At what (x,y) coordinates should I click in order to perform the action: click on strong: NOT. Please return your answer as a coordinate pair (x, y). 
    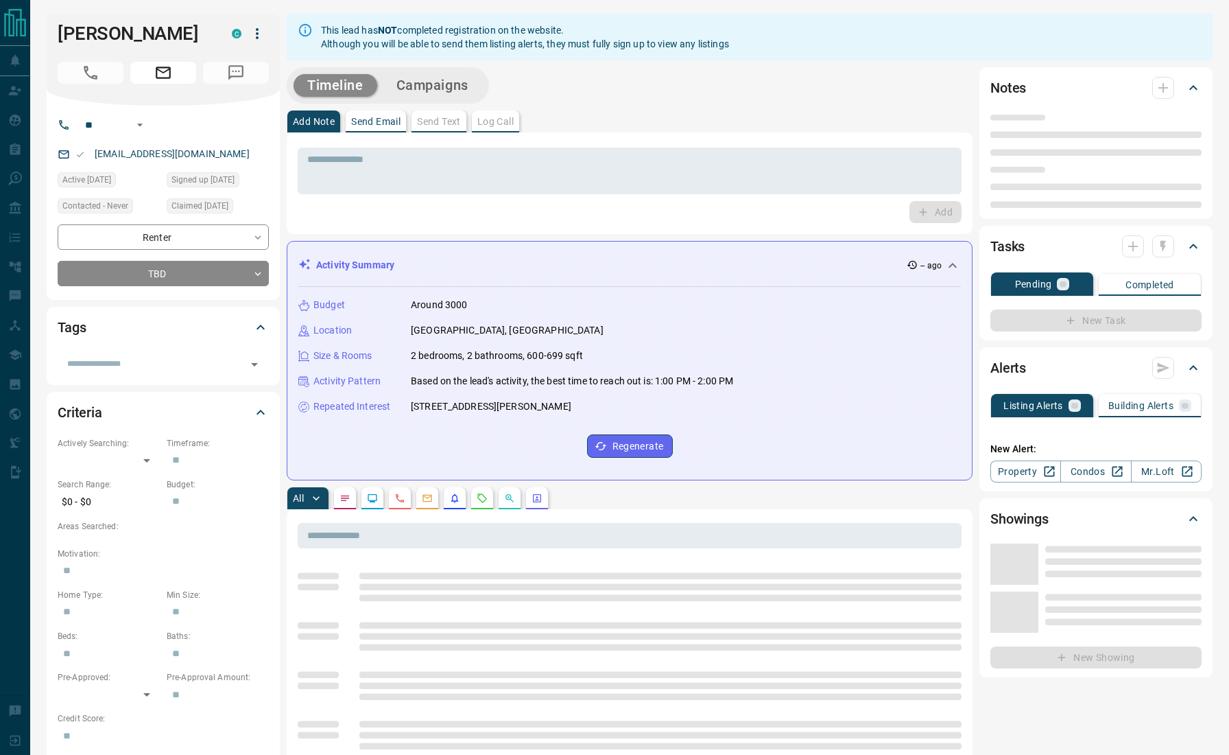
    Looking at the image, I should click on (388, 30).